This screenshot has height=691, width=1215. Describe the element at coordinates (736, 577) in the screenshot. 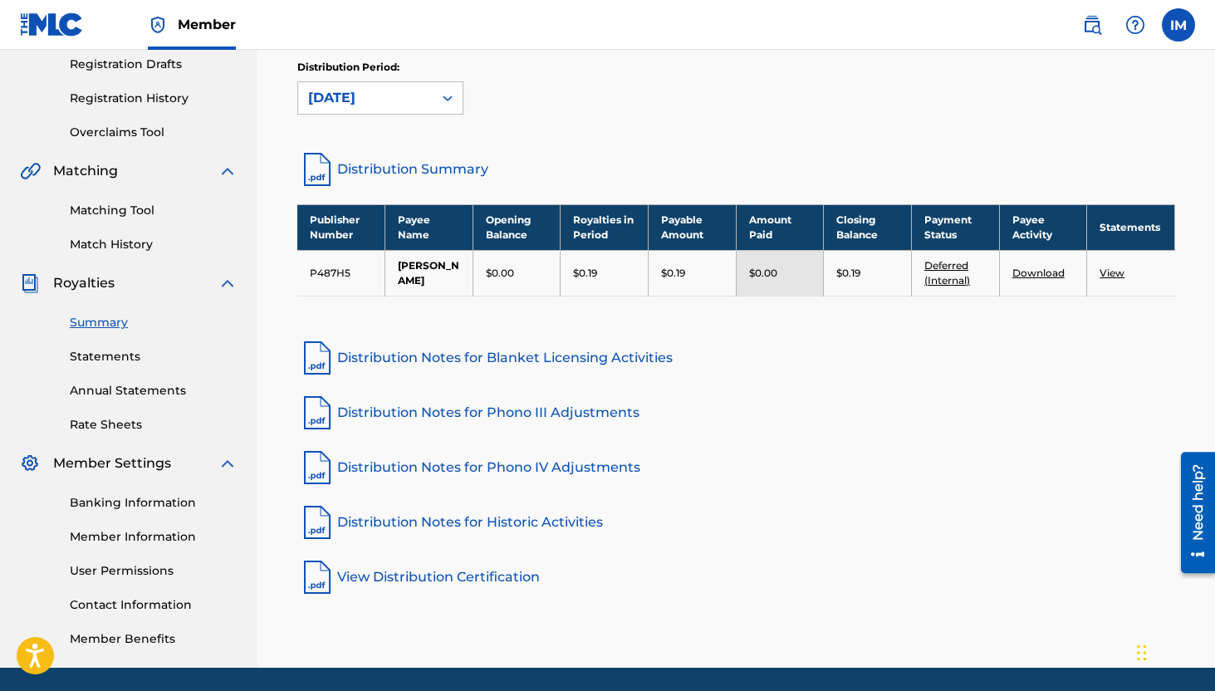

I see `a: View Distribution Certification` at that location.